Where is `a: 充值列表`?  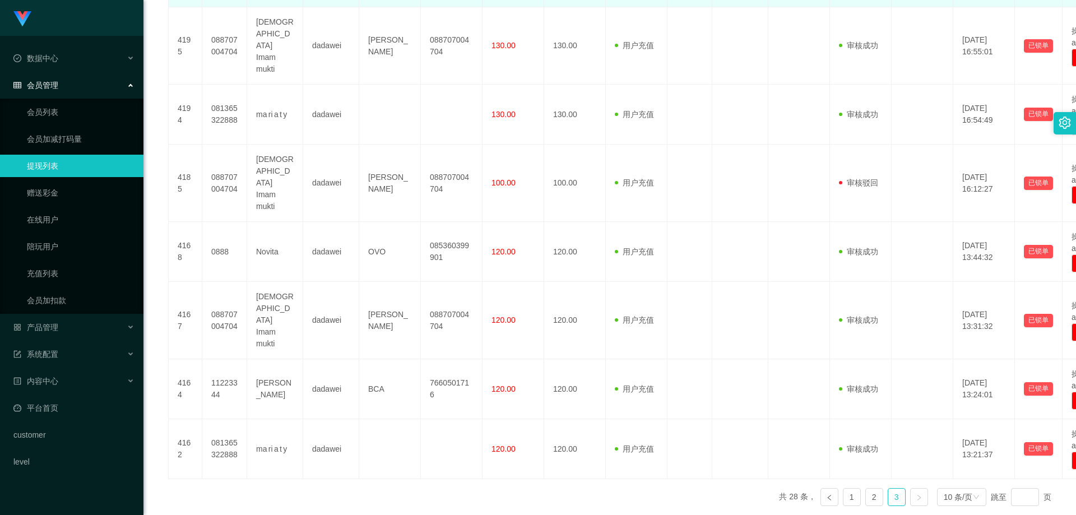
a: 充值列表 is located at coordinates (81, 274).